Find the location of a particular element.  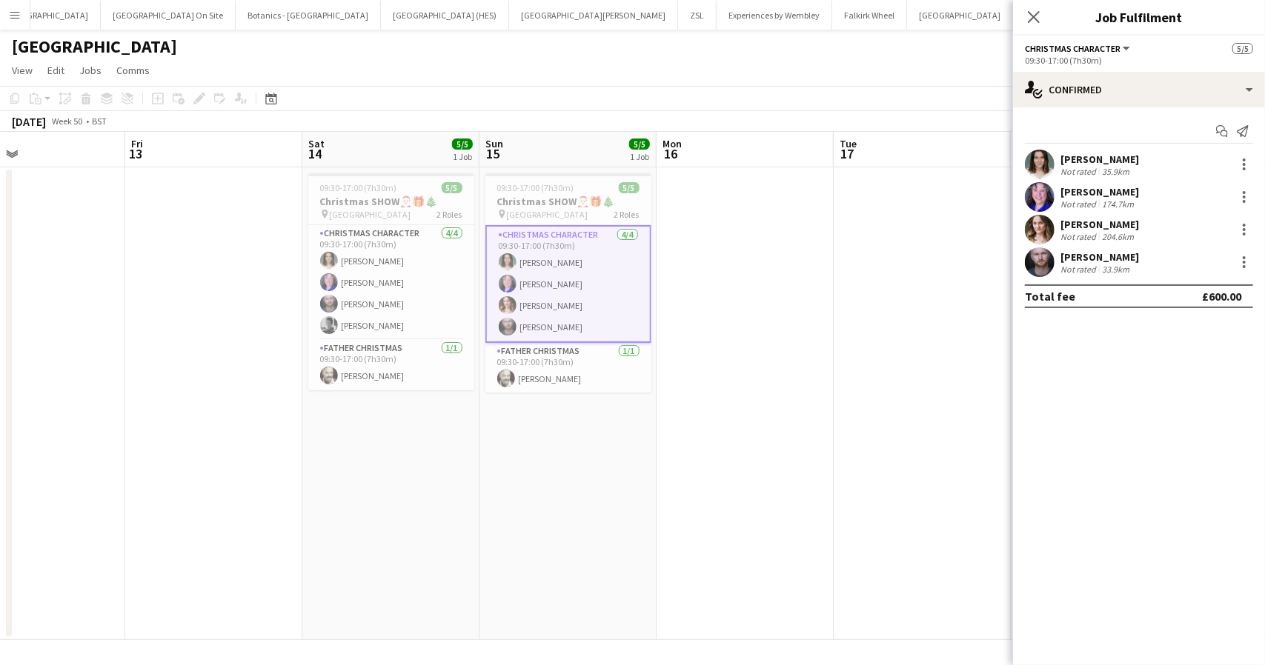

span: Mon is located at coordinates (672, 144).